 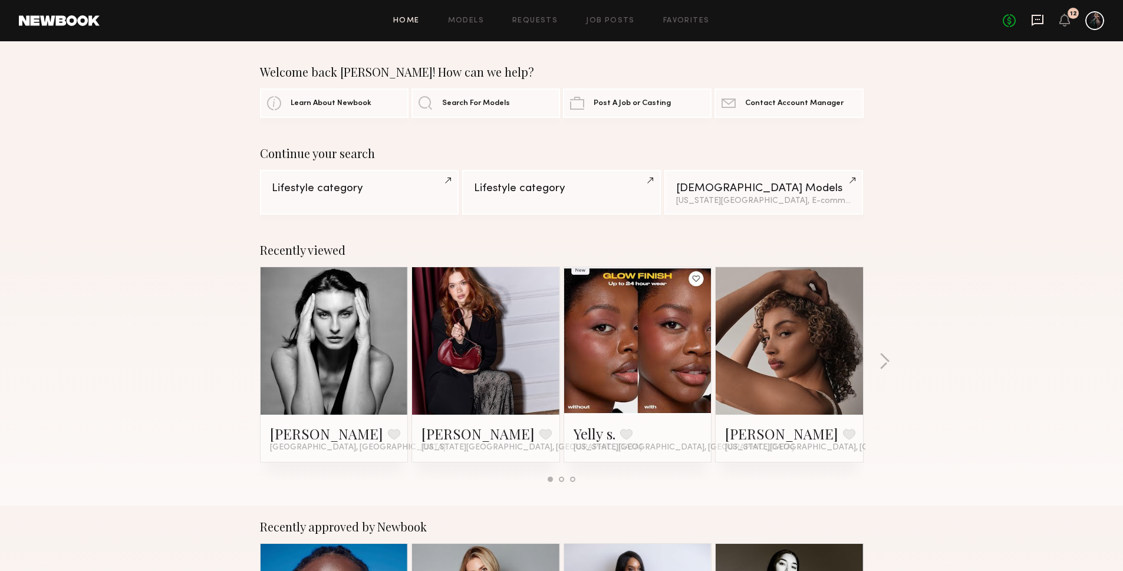 I want to click on a: Models, so click(x=466, y=21).